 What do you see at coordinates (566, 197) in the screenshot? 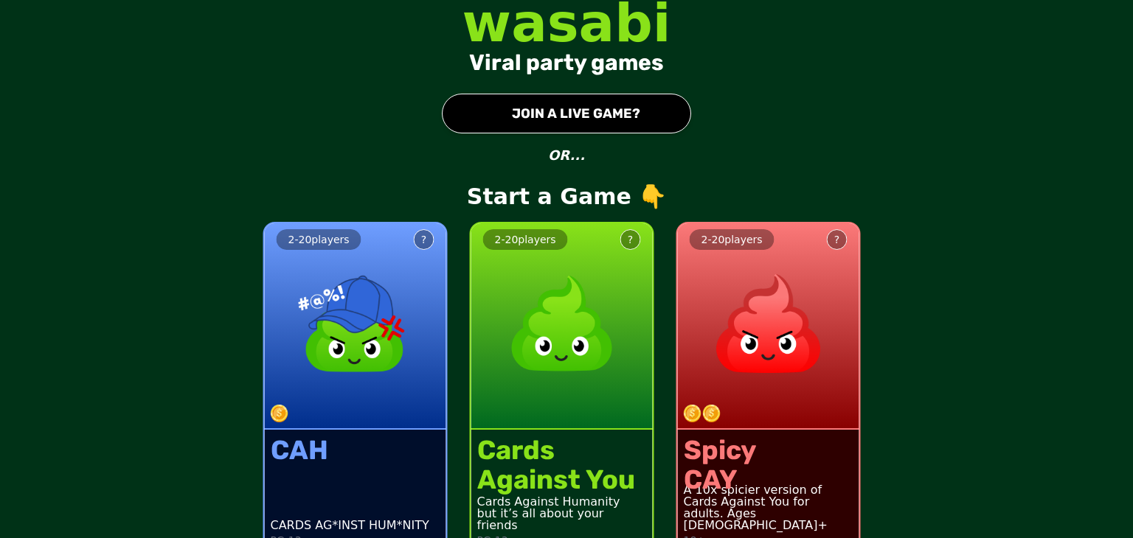
I see `p: Start a Game 👇` at bounding box center [566, 197].